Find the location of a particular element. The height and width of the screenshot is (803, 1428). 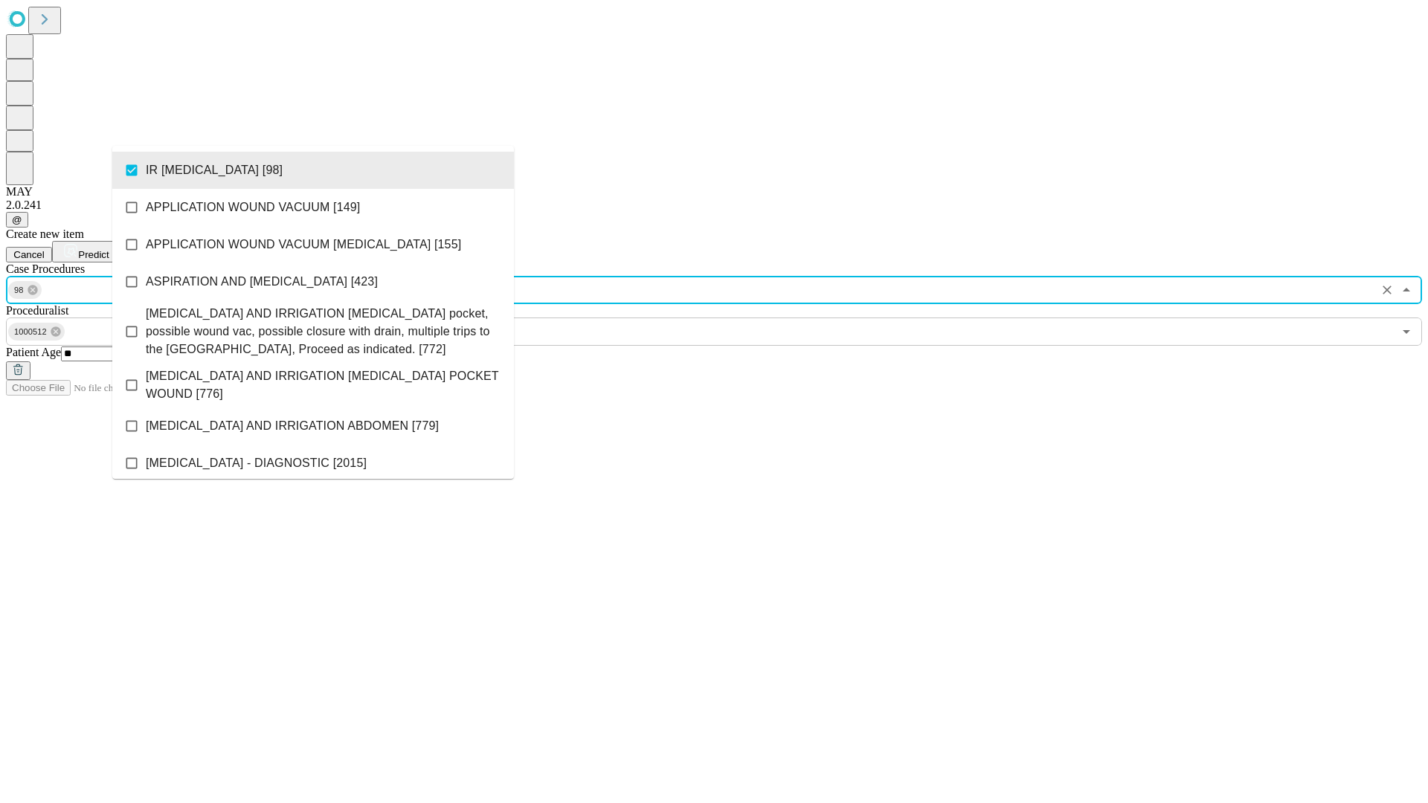

span: APPLICATION WOUND VACUUM [149] is located at coordinates (253, 208).